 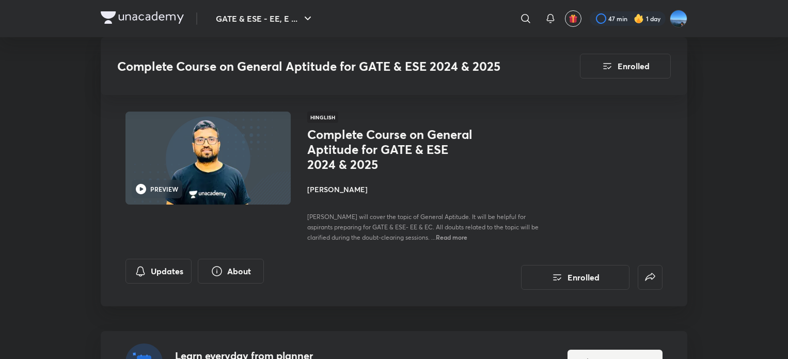 What do you see at coordinates (142, 19) in the screenshot?
I see `a: Company Logo` at bounding box center [142, 19].